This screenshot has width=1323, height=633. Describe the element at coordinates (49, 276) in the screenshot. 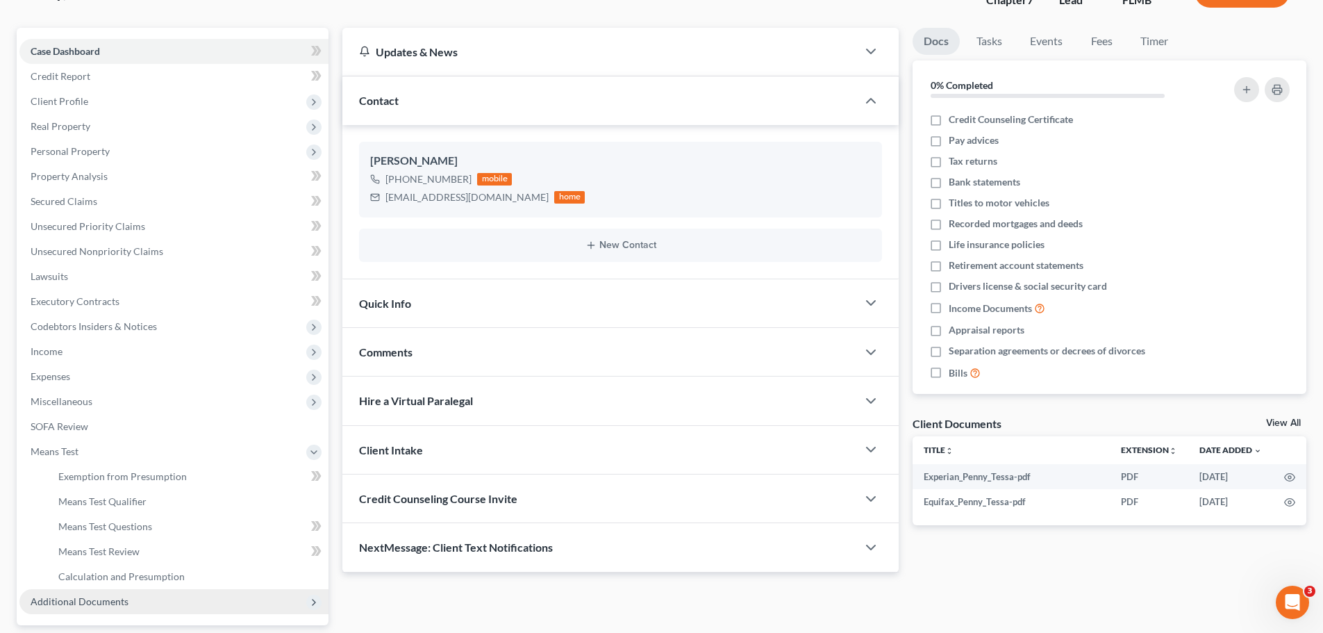

I see `span: Lawsuits` at that location.